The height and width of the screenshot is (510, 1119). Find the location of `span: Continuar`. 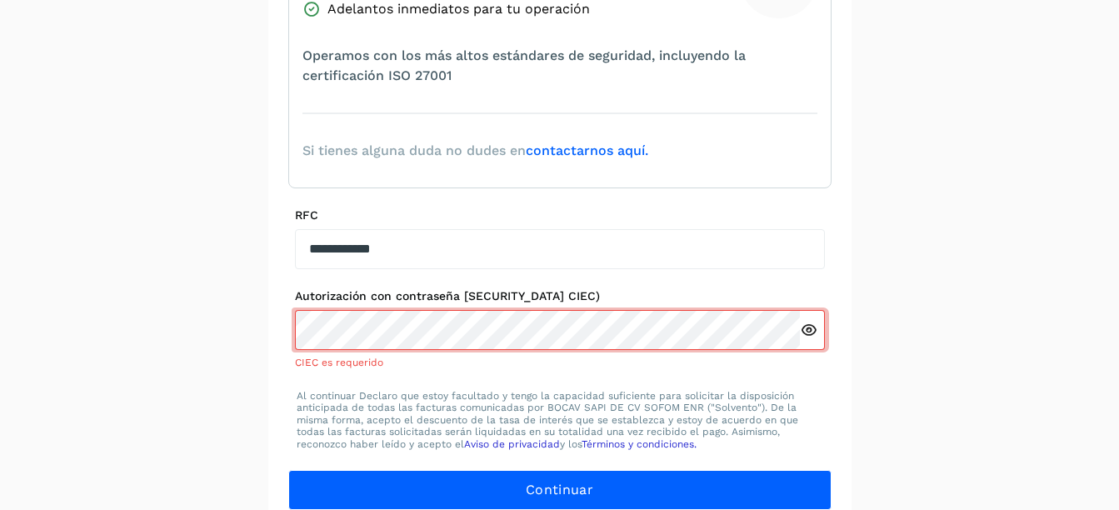

span: Continuar is located at coordinates (559, 490).